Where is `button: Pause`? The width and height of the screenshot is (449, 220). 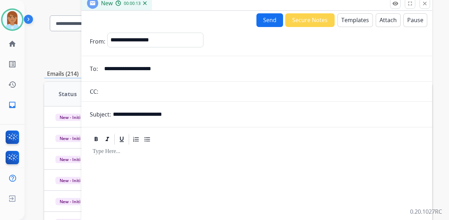 button: Pause is located at coordinates (415, 20).